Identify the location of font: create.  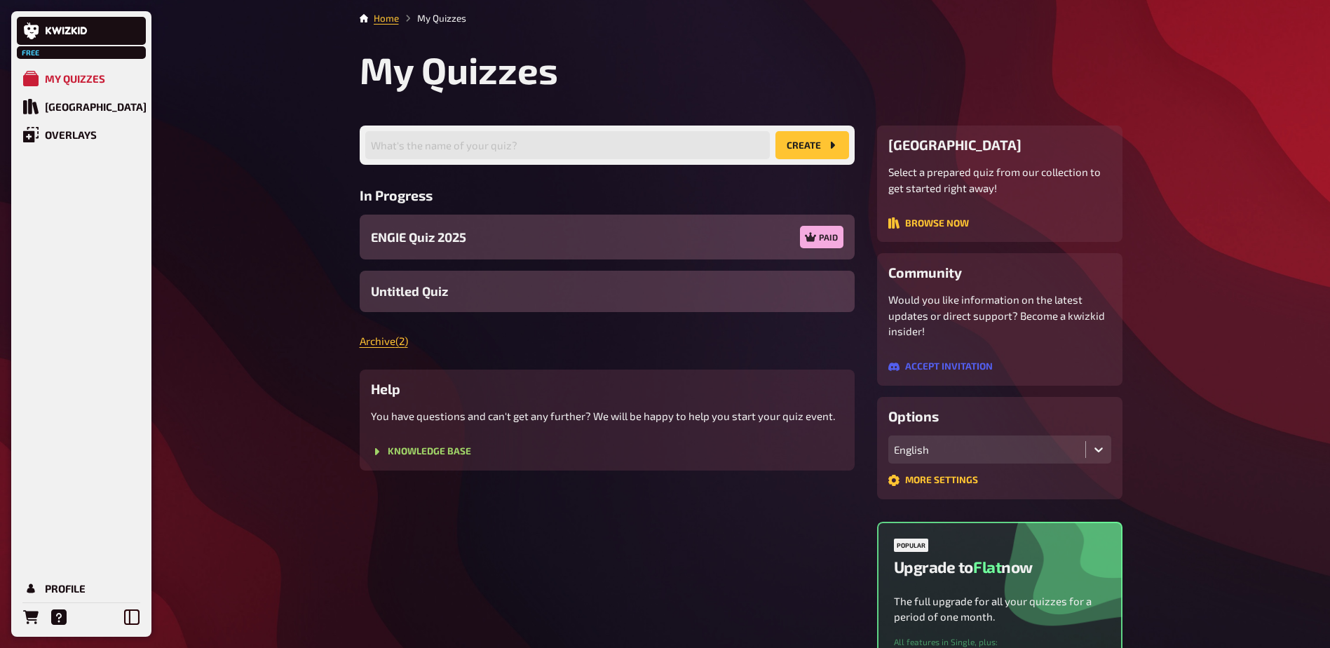
(804, 146).